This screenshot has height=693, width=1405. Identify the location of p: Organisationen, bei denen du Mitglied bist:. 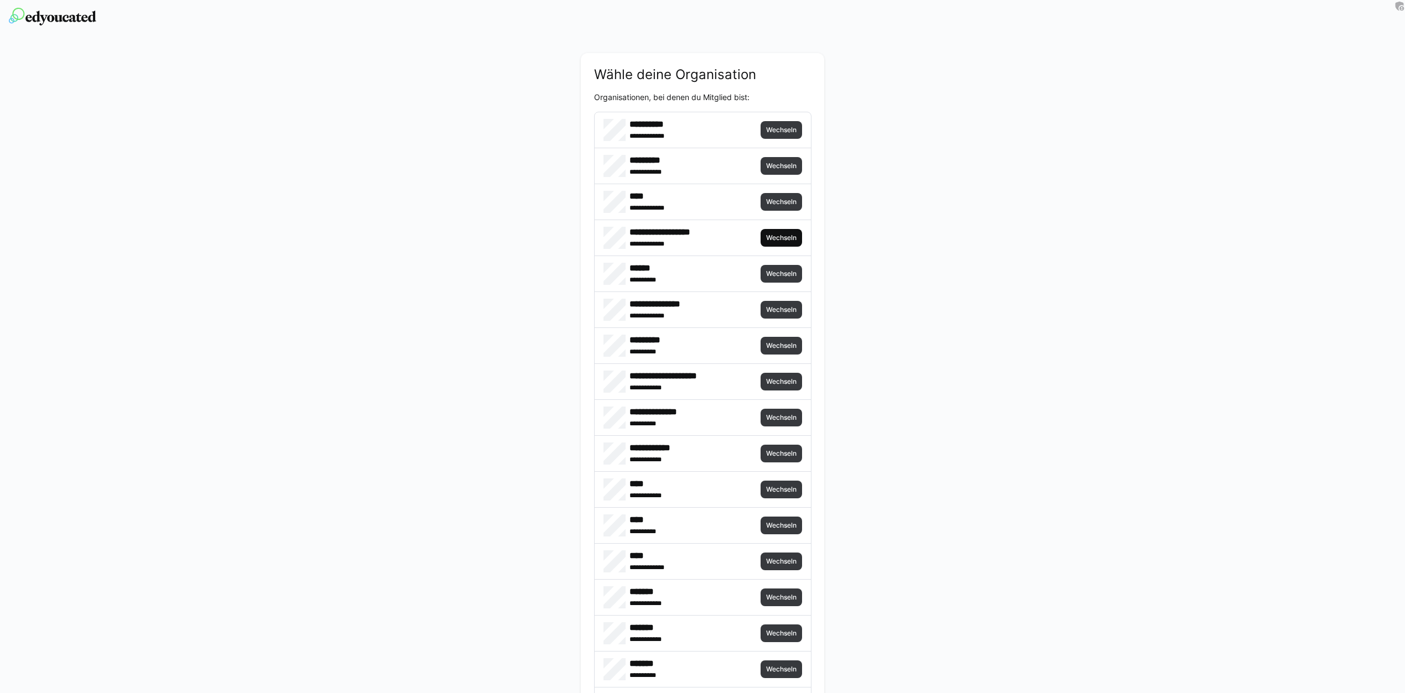
(703, 97).